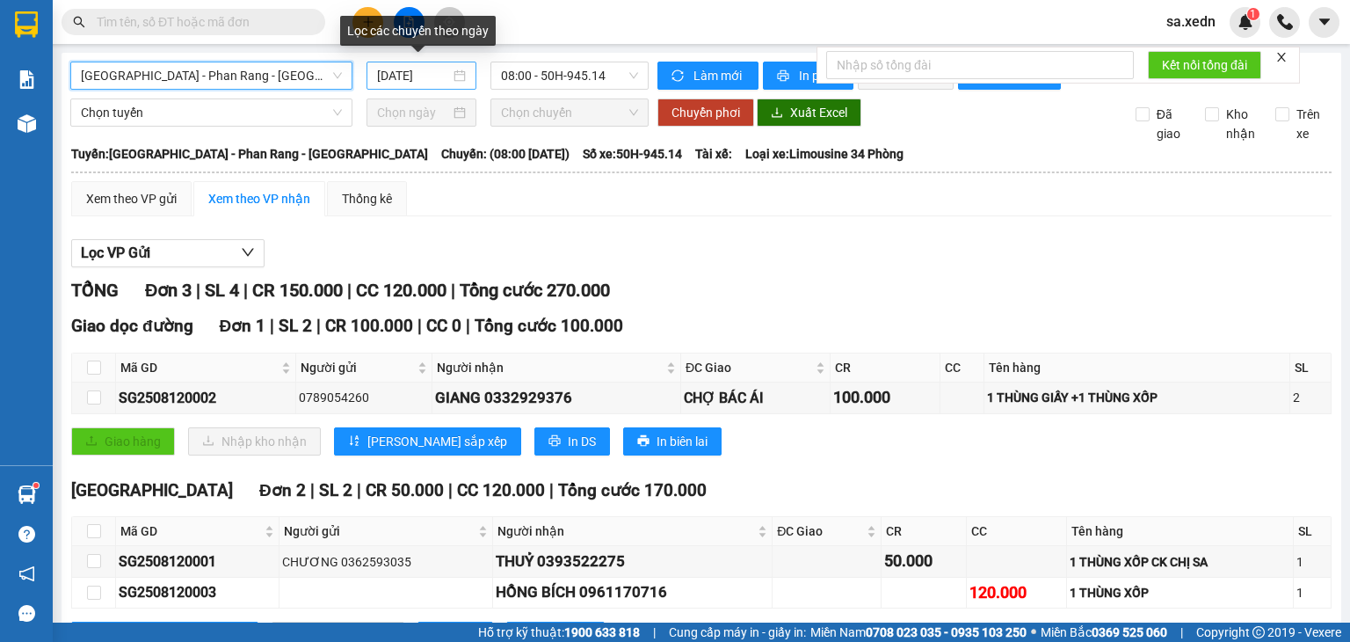 The image size is (1350, 642). What do you see at coordinates (1181, 593) in the screenshot?
I see `div: 1 THÙNG XỐP` at bounding box center [1181, 593].